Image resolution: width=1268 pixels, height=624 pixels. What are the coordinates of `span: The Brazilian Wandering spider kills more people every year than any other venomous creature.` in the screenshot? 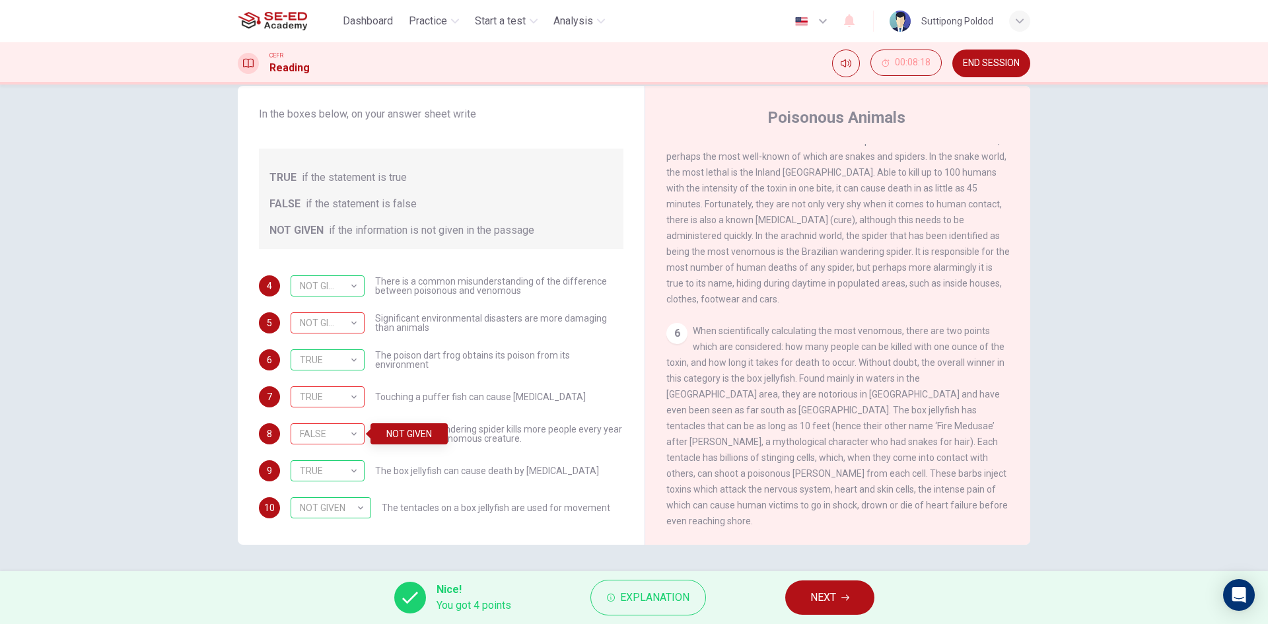 It's located at (499, 434).